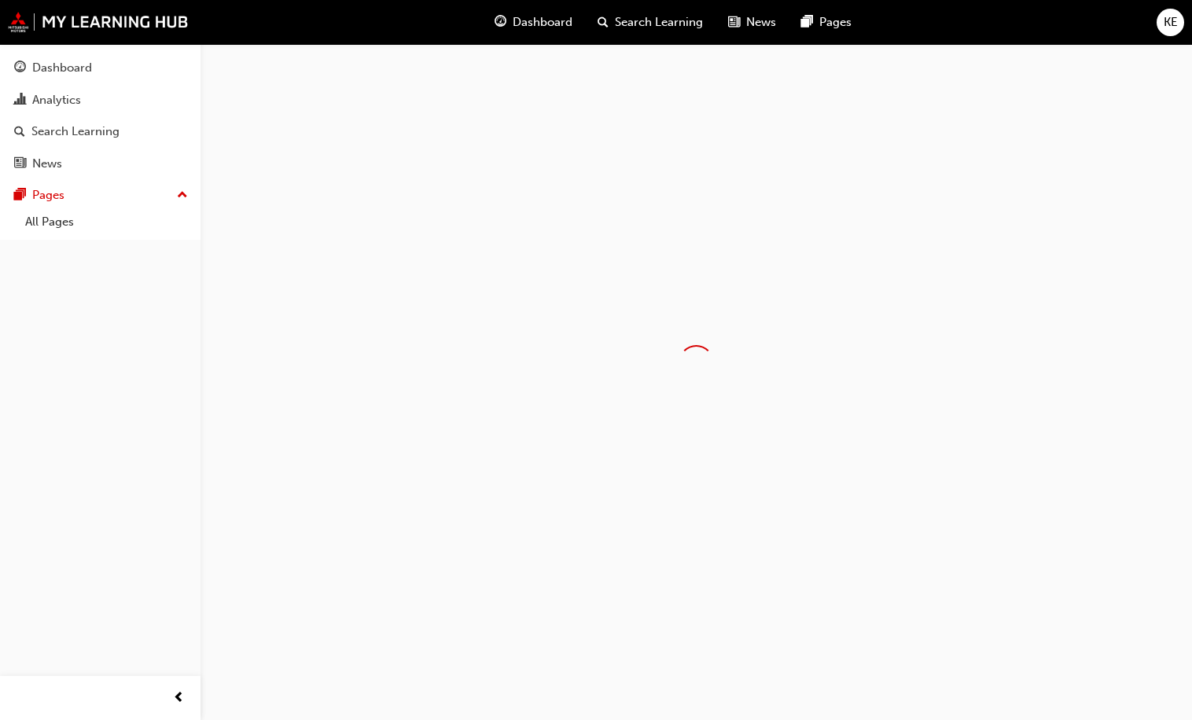 This screenshot has height=720, width=1192. What do you see at coordinates (826, 22) in the screenshot?
I see `a: pages-iconPages` at bounding box center [826, 22].